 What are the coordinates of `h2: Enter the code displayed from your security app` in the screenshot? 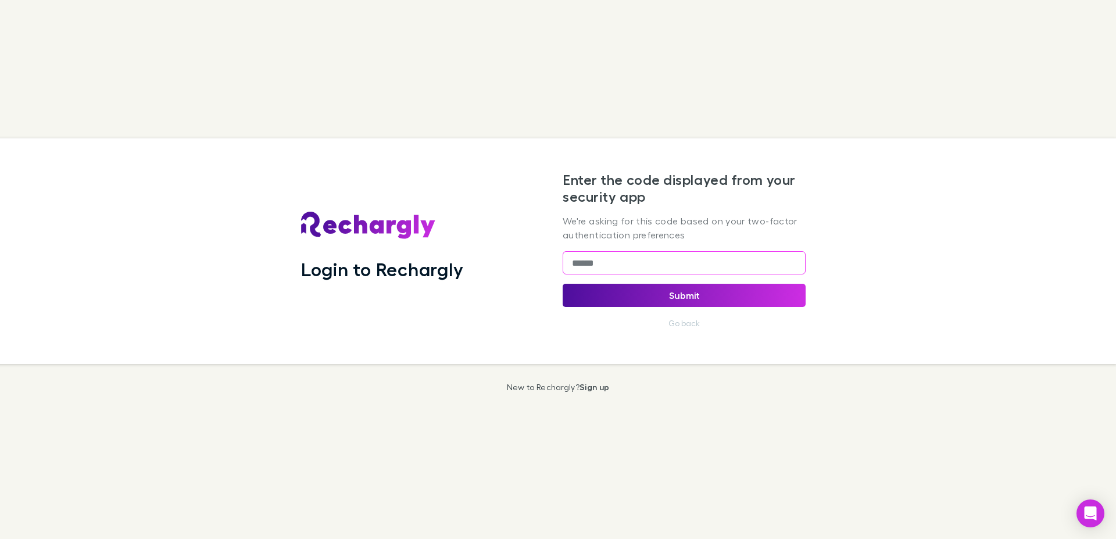 It's located at (684, 188).